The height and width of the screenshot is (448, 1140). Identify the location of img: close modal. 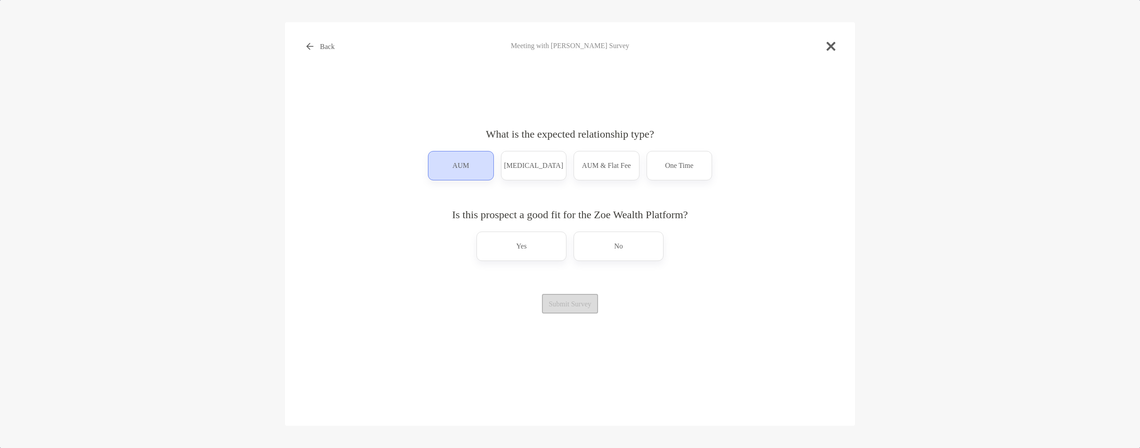
(831, 46).